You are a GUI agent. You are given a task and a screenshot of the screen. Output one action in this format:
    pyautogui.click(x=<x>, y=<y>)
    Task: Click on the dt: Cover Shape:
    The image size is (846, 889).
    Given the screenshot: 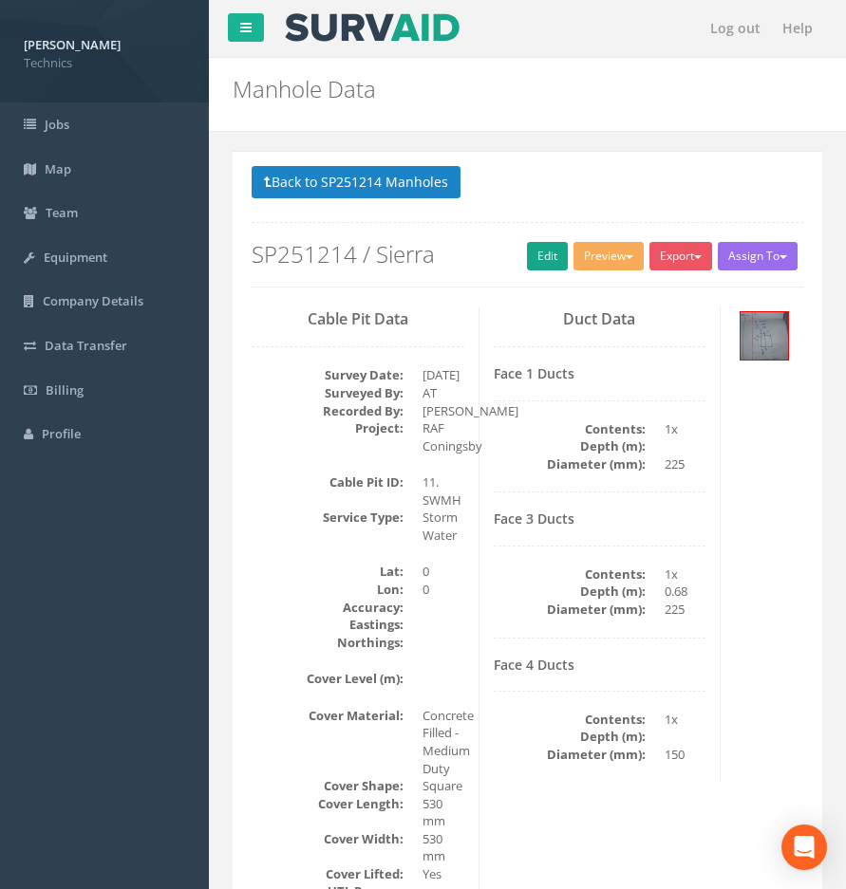 What is the action you would take?
    pyautogui.click(x=327, y=786)
    